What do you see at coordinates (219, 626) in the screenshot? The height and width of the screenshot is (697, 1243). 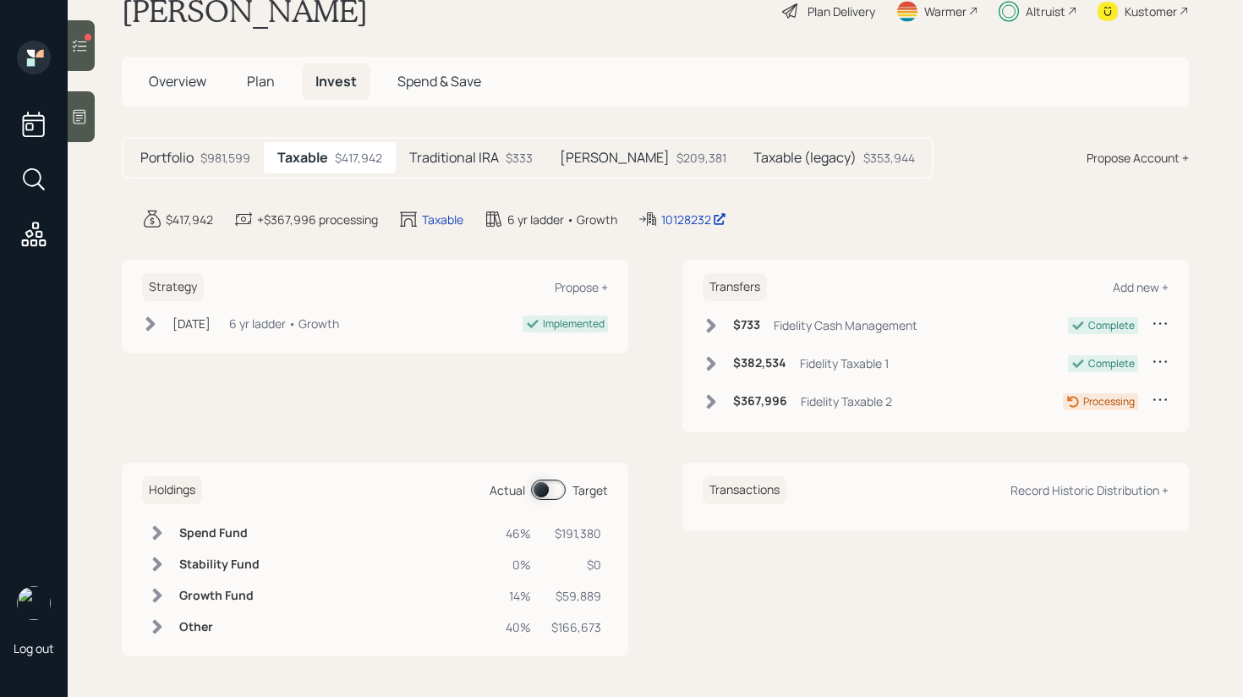 I see `h6: Other` at bounding box center [219, 626].